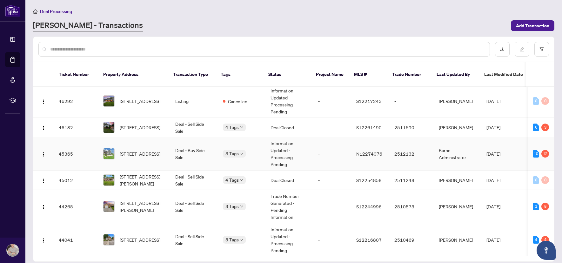 The image size is (562, 263). What do you see at coordinates (13, 10) in the screenshot?
I see `img: logo` at bounding box center [13, 10].